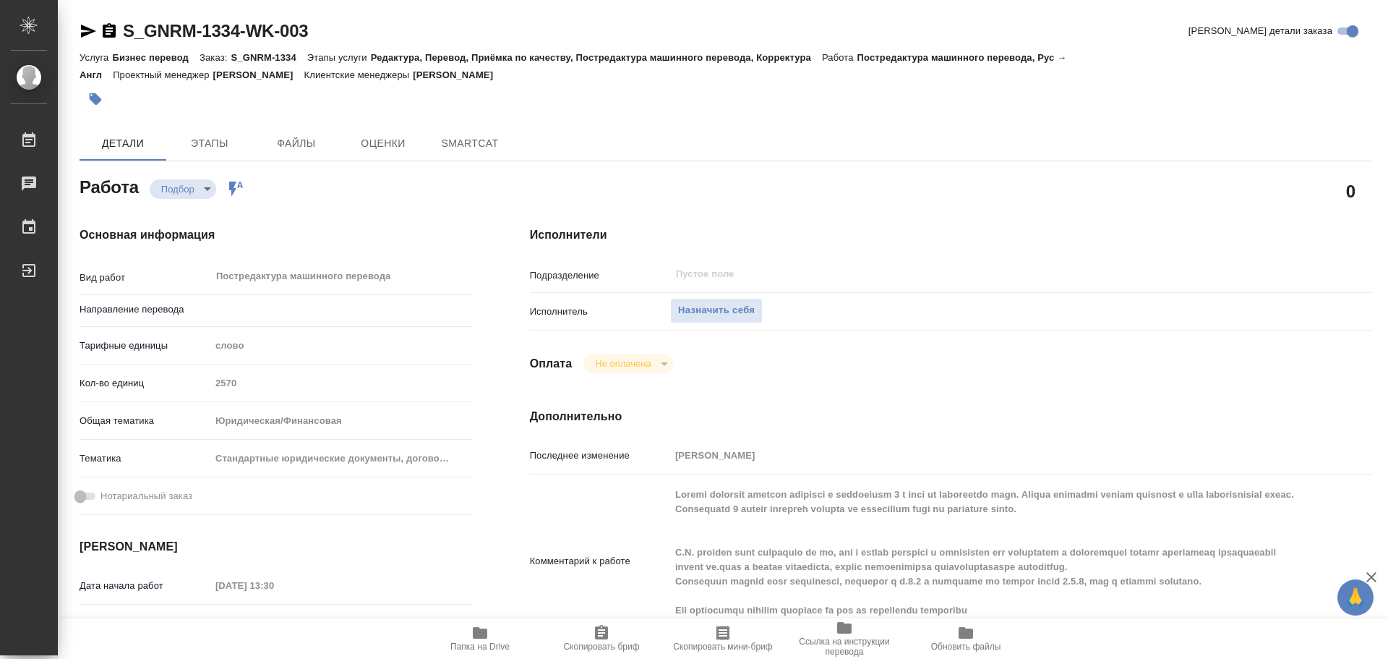 The image size is (1388, 659). What do you see at coordinates (163, 74) in the screenshot?
I see `p: Проектный менеджер` at bounding box center [163, 74].